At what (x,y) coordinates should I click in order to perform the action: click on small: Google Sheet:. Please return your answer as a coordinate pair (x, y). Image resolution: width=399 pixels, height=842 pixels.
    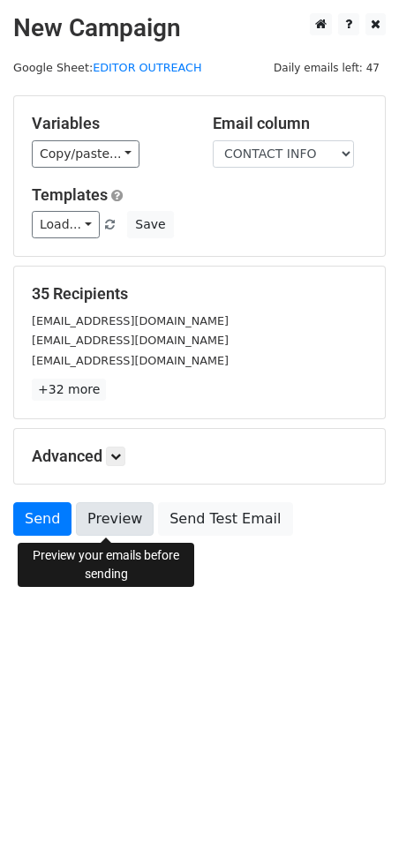
    Looking at the image, I should click on (108, 67).